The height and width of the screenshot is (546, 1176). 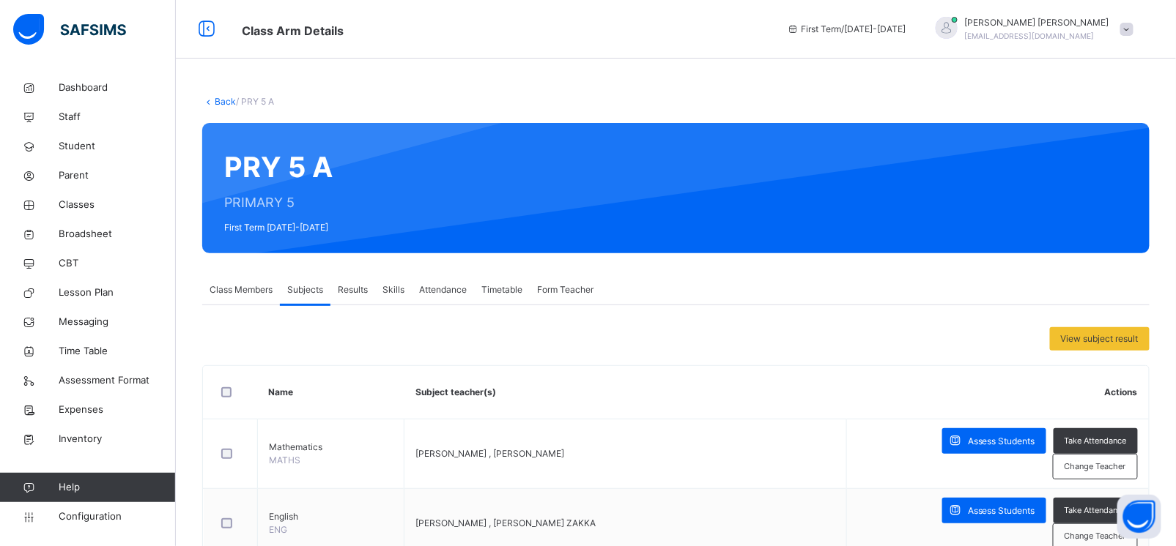 I want to click on img: safsims, so click(x=70, y=29).